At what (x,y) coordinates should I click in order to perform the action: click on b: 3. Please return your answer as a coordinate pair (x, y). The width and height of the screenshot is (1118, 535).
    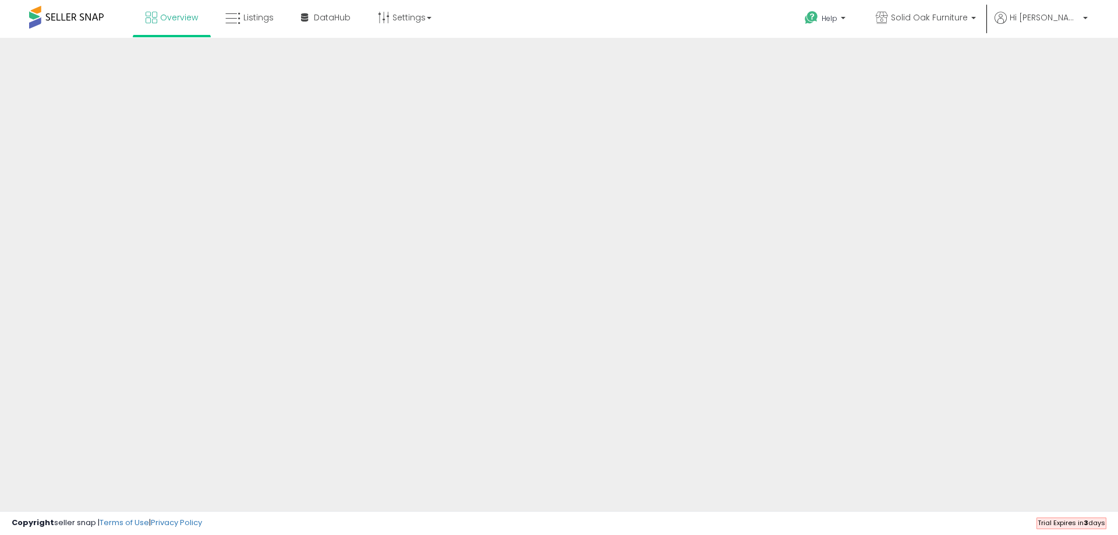
    Looking at the image, I should click on (1086, 523).